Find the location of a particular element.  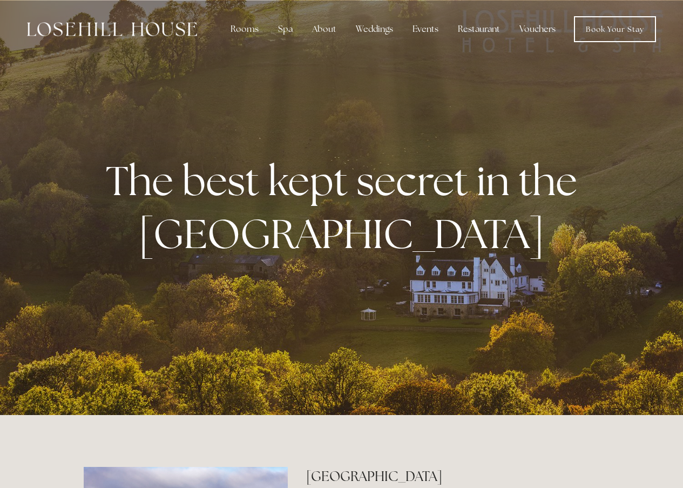

div: Rooms is located at coordinates (245, 29).